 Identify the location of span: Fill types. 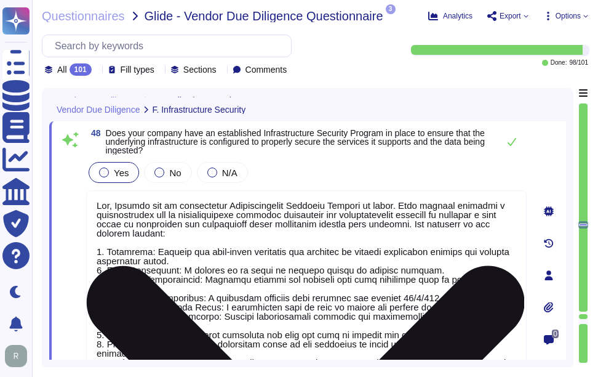
(137, 70).